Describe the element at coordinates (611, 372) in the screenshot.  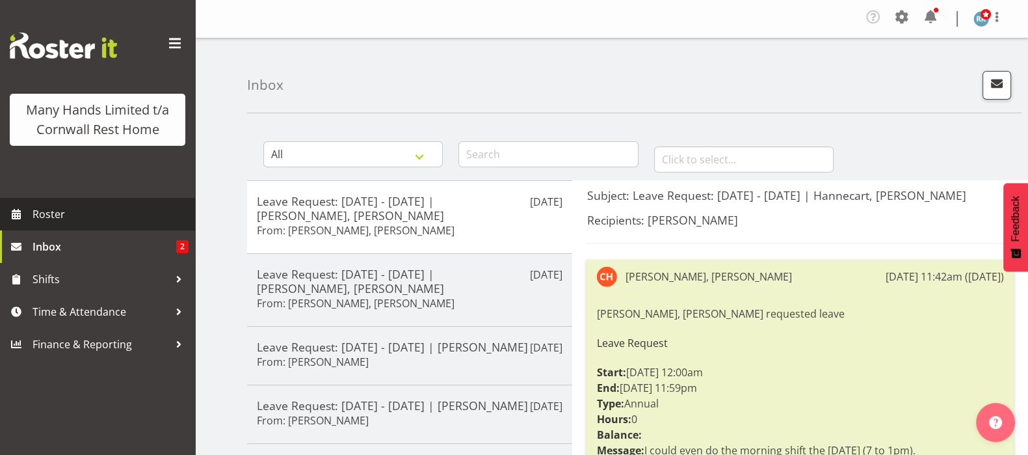
I see `strong: Start:` at that location.